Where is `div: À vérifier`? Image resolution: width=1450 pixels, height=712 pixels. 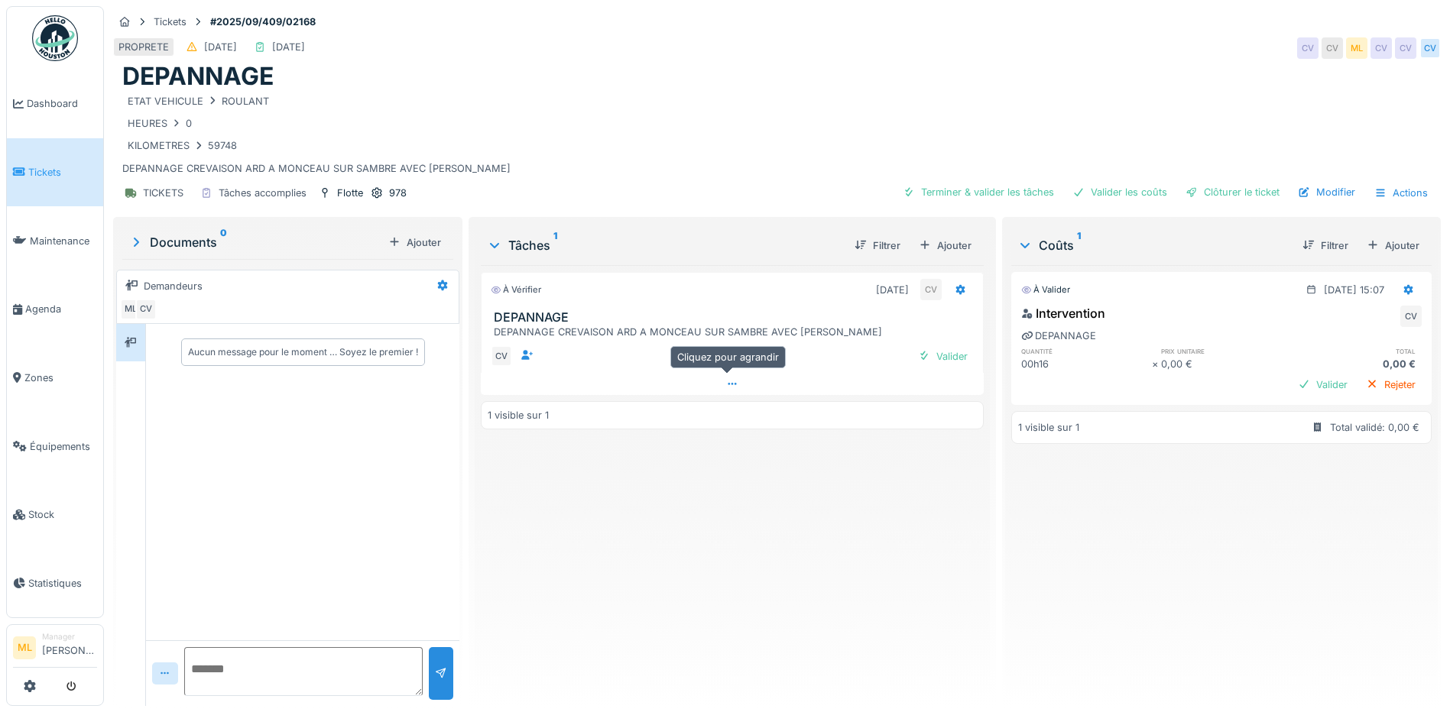
div: À vérifier is located at coordinates (516, 290).